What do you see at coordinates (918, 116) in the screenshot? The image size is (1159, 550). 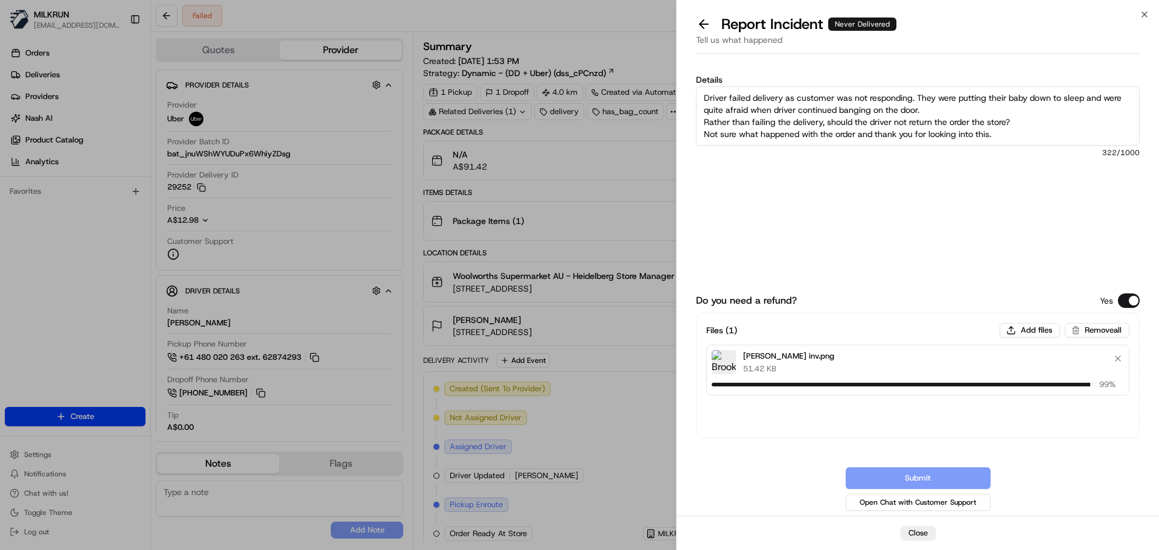 I see `textarea: Driver failed delivery as customer was not responding. They were putting their baby down to sleep...` at bounding box center [918, 116].